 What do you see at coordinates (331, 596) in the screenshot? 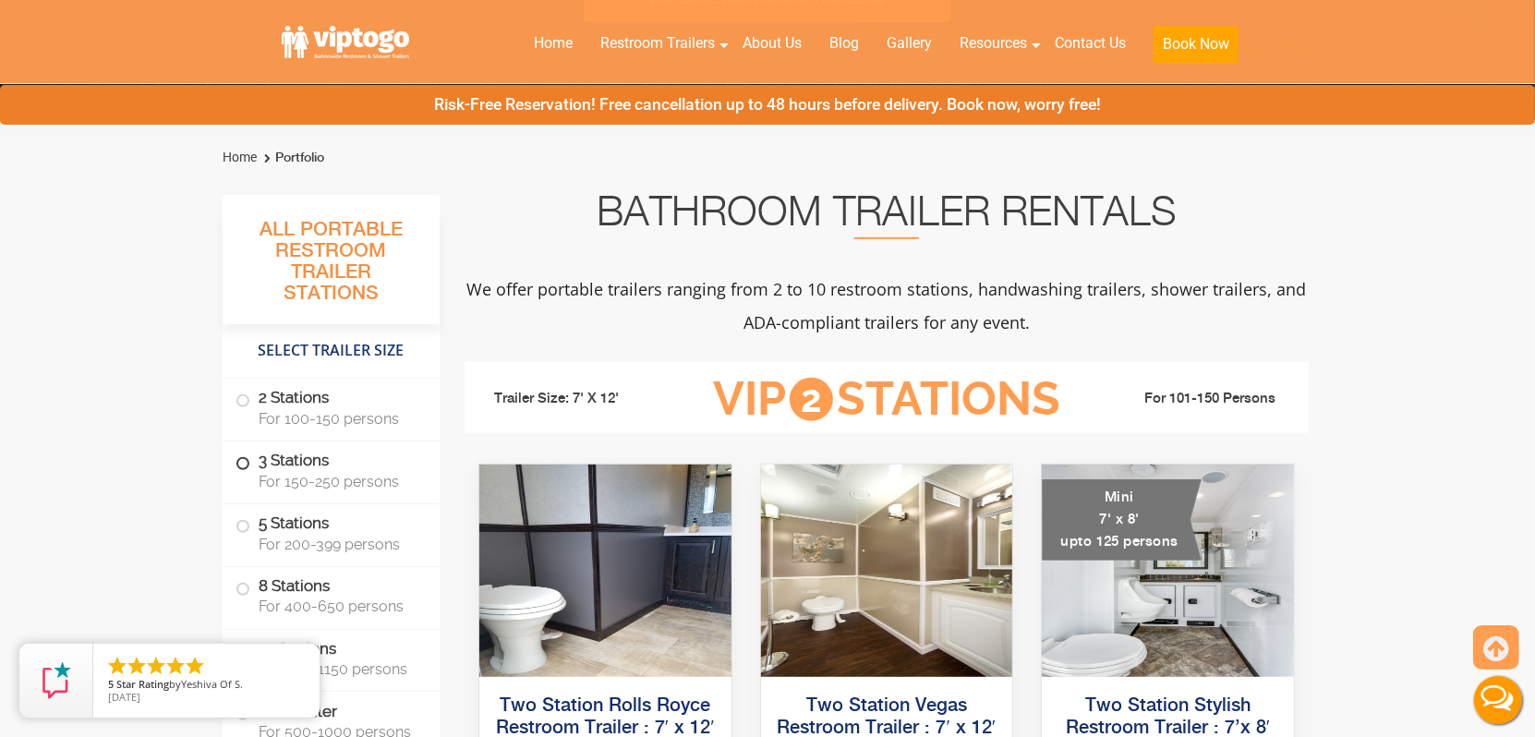
I see `label: 8 Stations` at bounding box center [331, 596].